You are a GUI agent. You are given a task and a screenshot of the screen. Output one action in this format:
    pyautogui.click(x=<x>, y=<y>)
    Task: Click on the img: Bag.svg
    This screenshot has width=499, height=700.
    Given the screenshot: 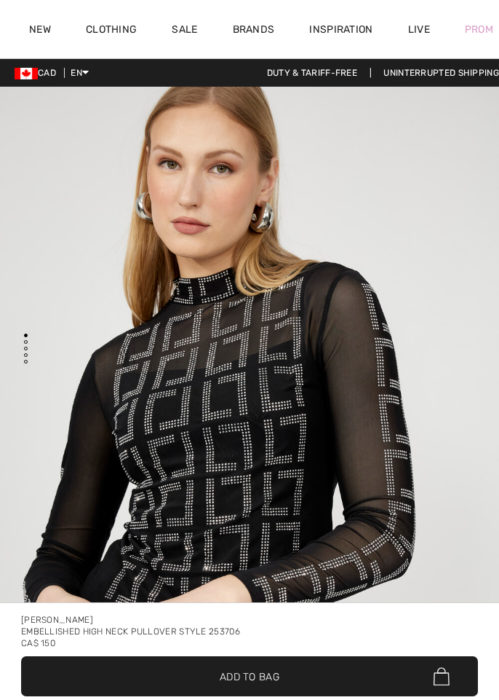 What is the action you would take?
    pyautogui.click(x=442, y=676)
    